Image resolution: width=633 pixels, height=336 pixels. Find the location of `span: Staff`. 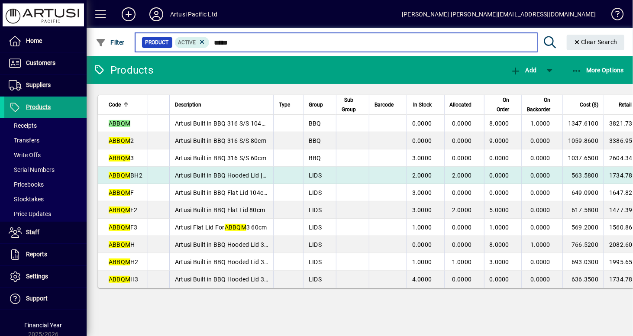

span: Staff is located at coordinates (32, 232).